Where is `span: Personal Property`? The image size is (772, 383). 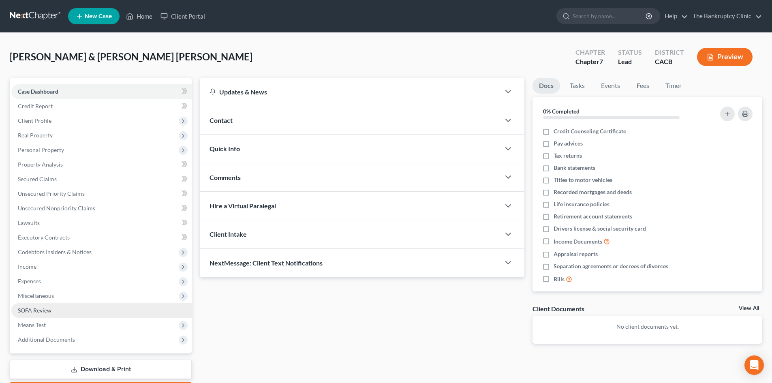 span: Personal Property is located at coordinates (41, 150).